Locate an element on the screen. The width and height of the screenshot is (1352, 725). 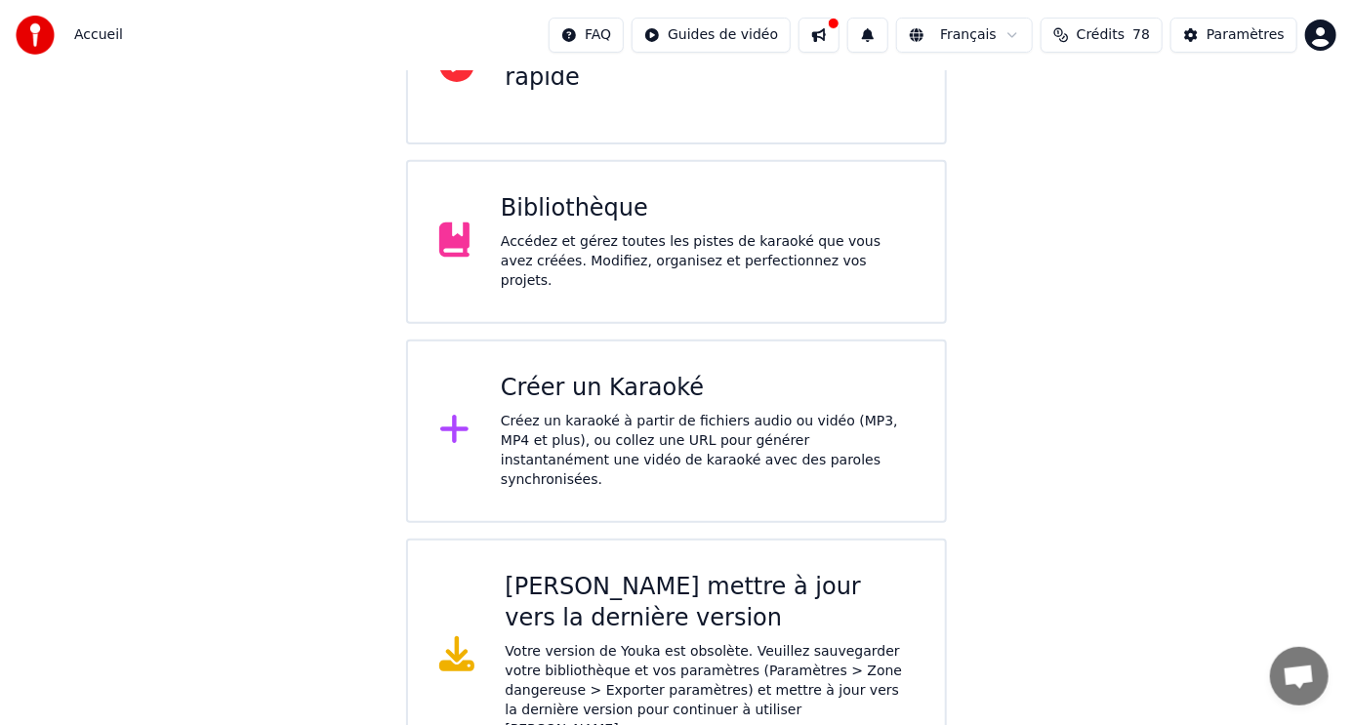
div: Ouvrir le chat is located at coordinates (1300, 677).